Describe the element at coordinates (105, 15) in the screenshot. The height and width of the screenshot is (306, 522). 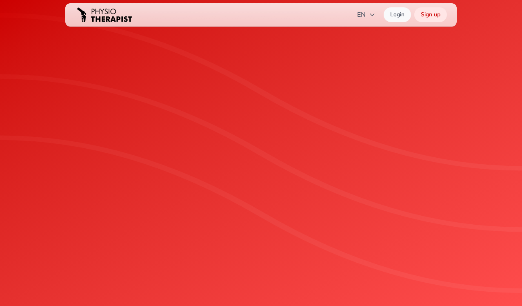
I see `a: PHYSIOTHERAPISTRU logo` at that location.